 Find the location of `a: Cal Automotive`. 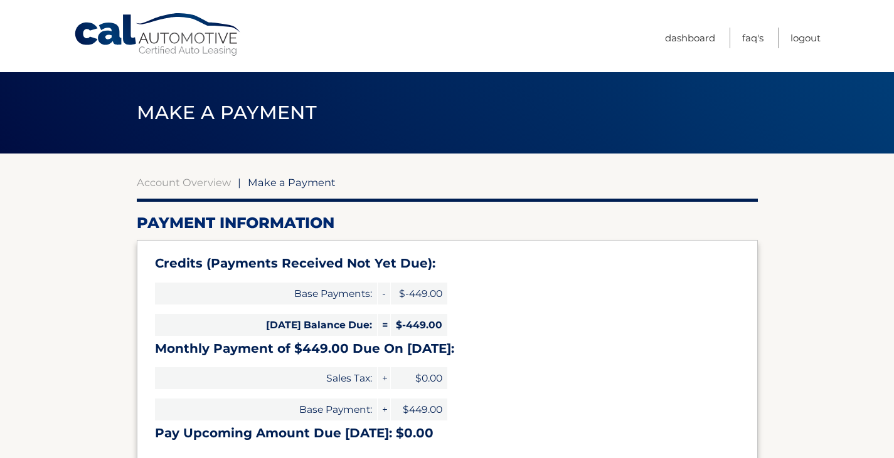

a: Cal Automotive is located at coordinates (158, 34).